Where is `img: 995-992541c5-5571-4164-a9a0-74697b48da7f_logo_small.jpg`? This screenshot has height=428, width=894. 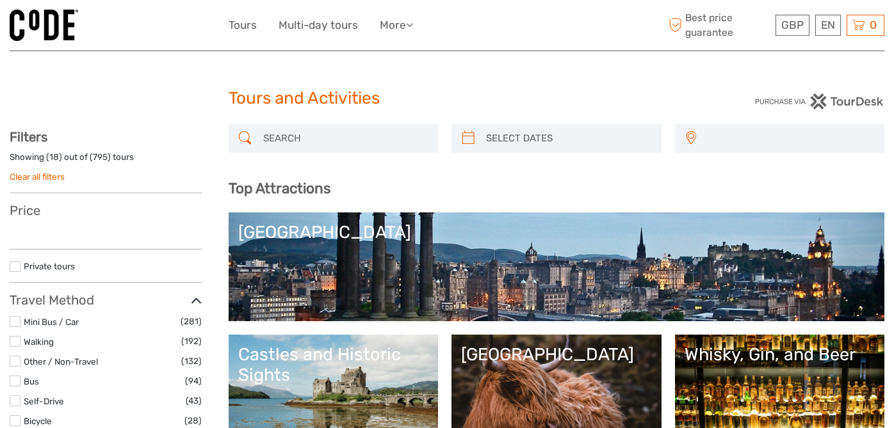
img: 995-992541c5-5571-4164-a9a0-74697b48da7f_logo_small.jpg is located at coordinates (44, 25).